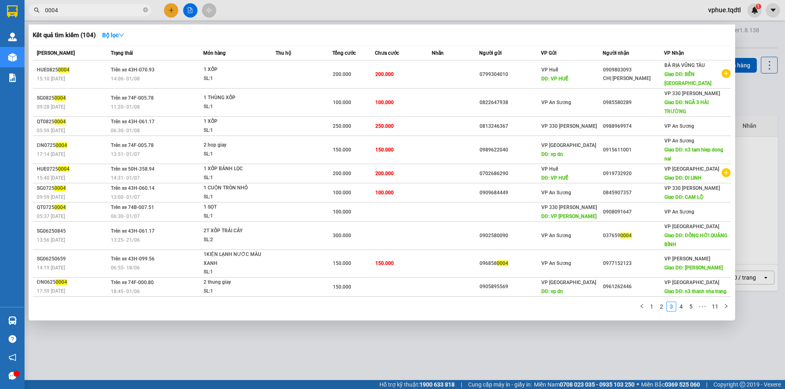 The width and height of the screenshot is (785, 389). Describe the element at coordinates (510, 287) in the screenshot. I see `div: 0905895569` at that location.